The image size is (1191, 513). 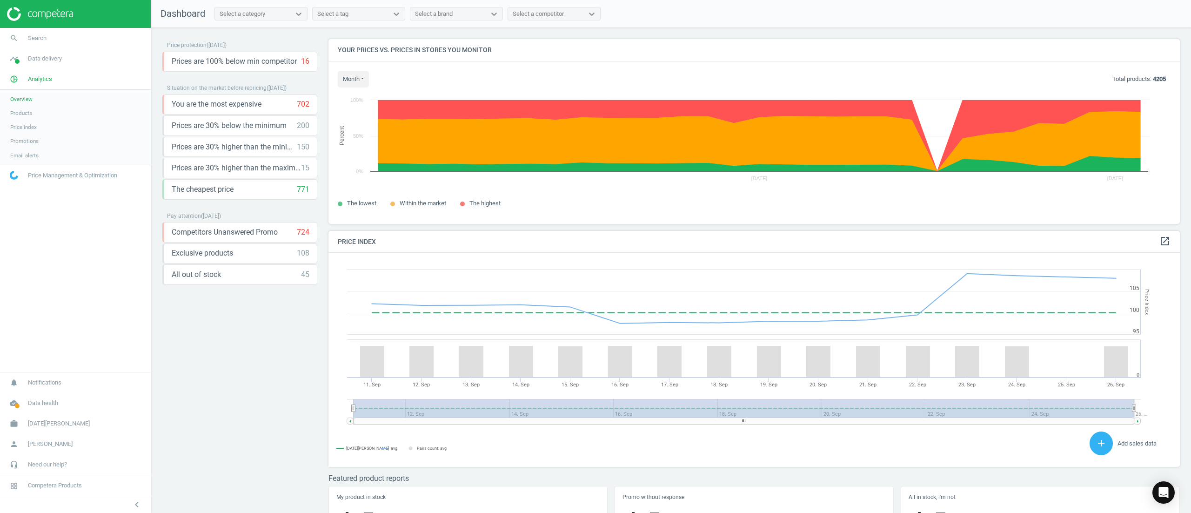 I want to click on button: month, so click(x=353, y=79).